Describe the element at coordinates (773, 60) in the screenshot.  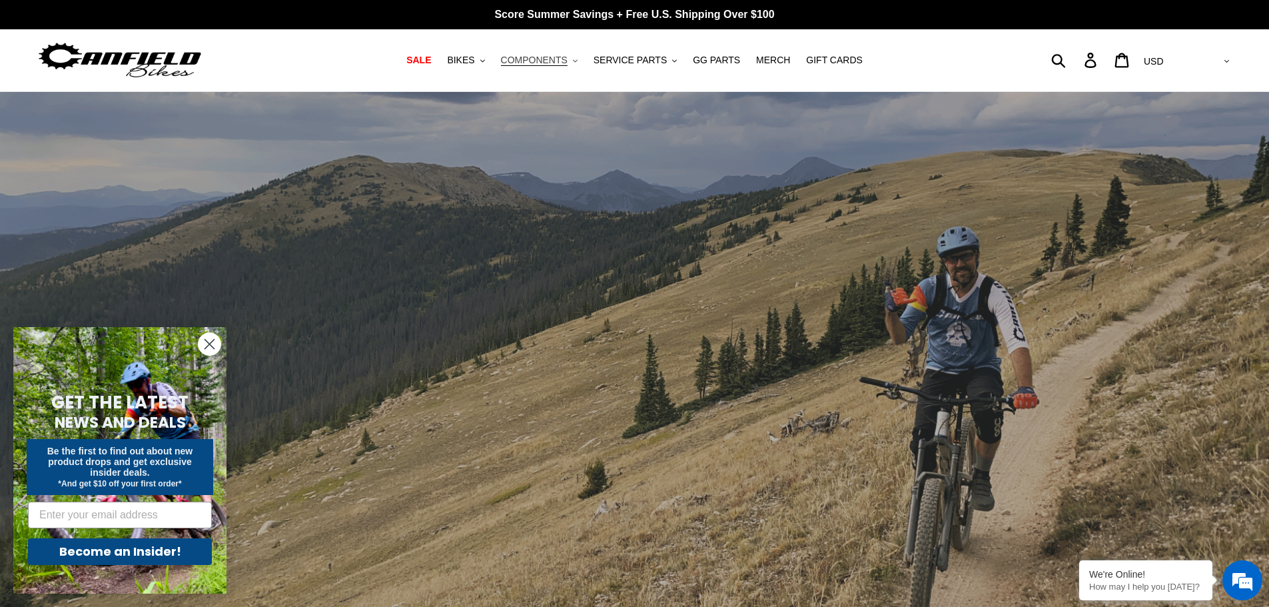
I see `span: MERCH` at that location.